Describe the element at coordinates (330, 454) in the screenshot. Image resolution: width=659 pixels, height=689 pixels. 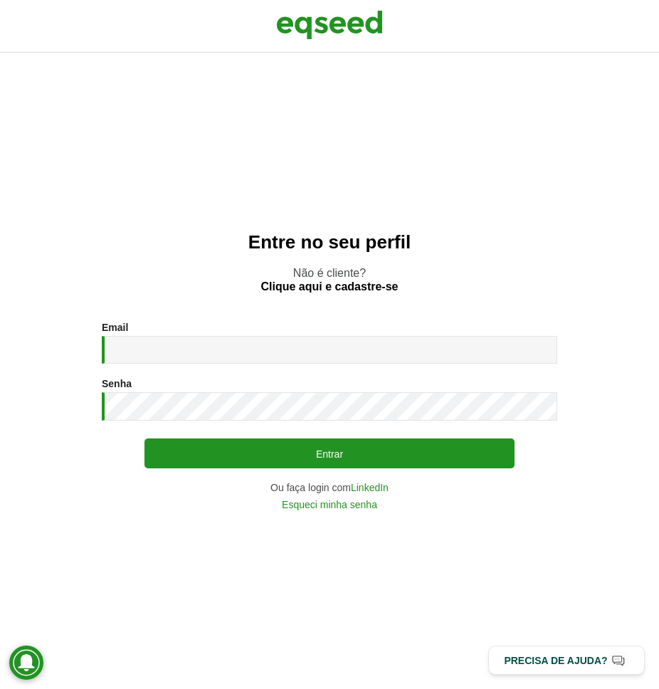
I see `button: Entrar` at that location.